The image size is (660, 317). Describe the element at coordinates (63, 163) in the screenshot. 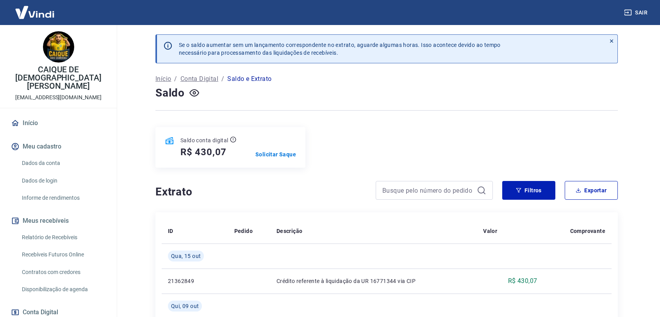

I see `a: Dados da conta` at that location.